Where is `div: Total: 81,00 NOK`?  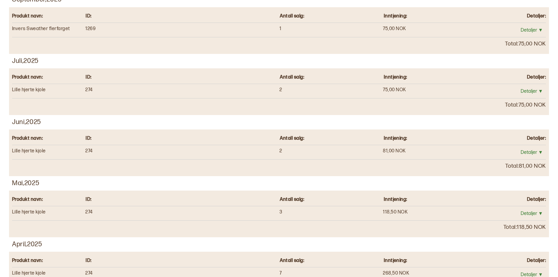 div: Total: 81,00 NOK is located at coordinates (525, 166).